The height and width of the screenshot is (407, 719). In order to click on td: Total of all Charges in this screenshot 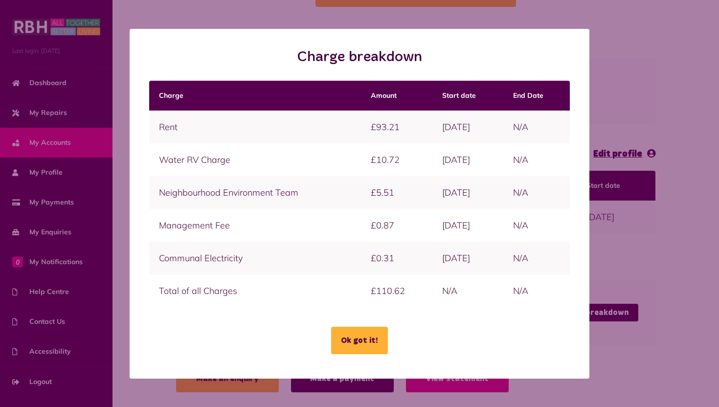, I will do `click(255, 291)`.